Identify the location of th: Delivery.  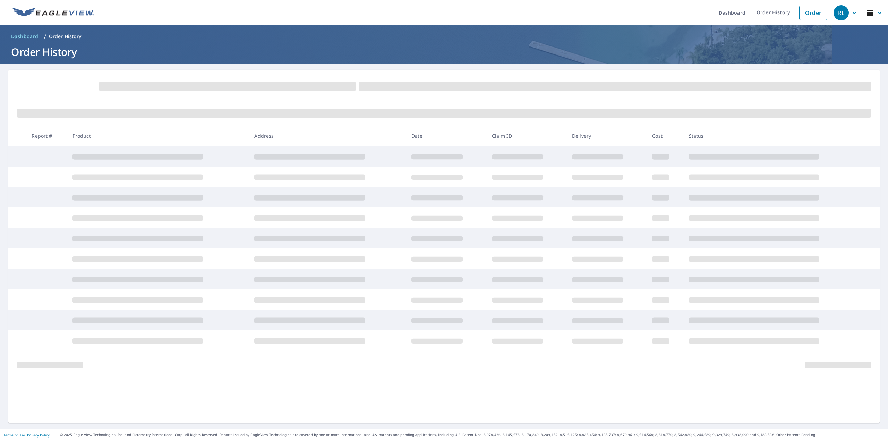
(607, 136).